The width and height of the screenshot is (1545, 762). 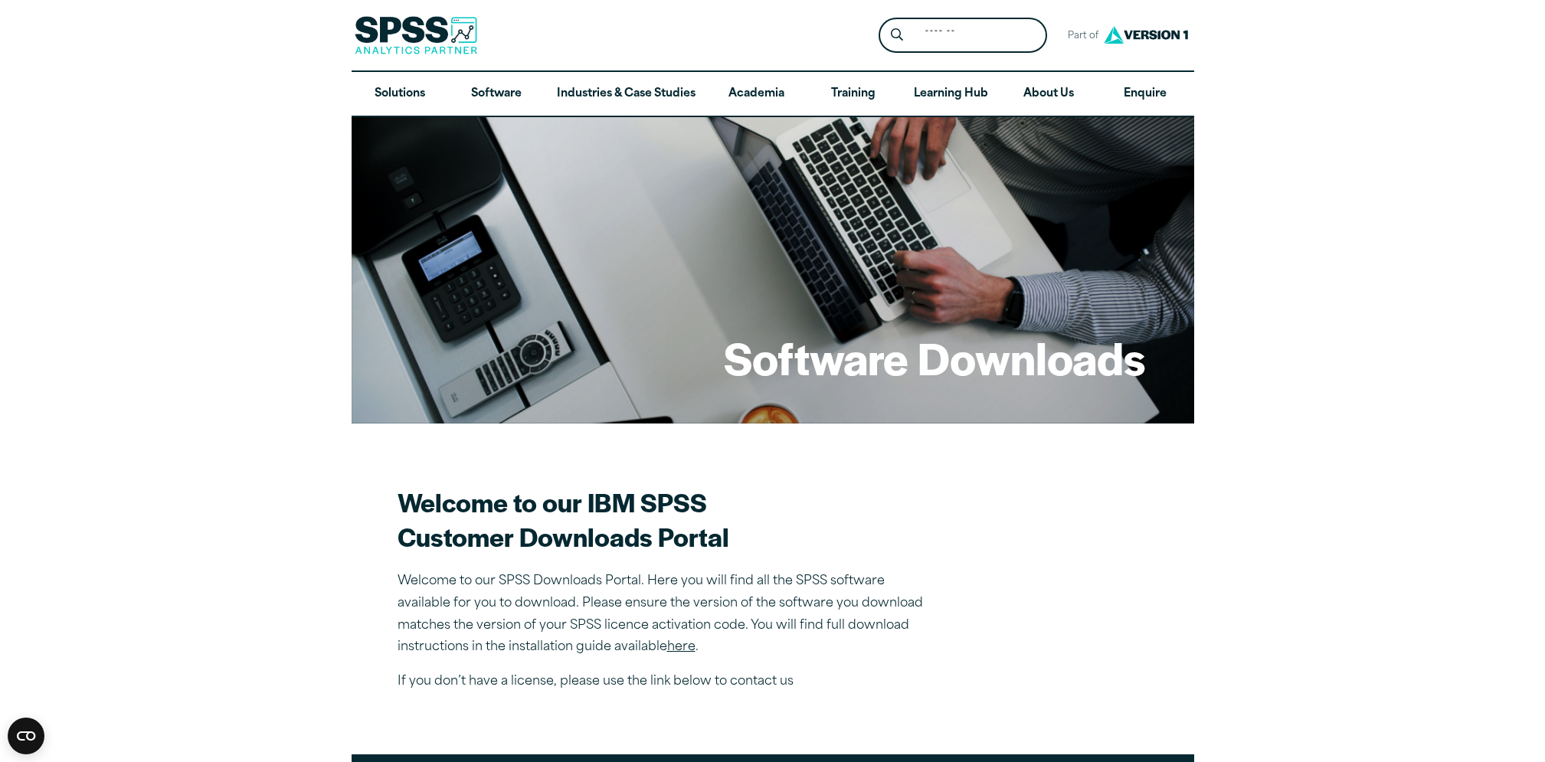 What do you see at coordinates (626, 94) in the screenshot?
I see `a: Industries & Case Studies` at bounding box center [626, 94].